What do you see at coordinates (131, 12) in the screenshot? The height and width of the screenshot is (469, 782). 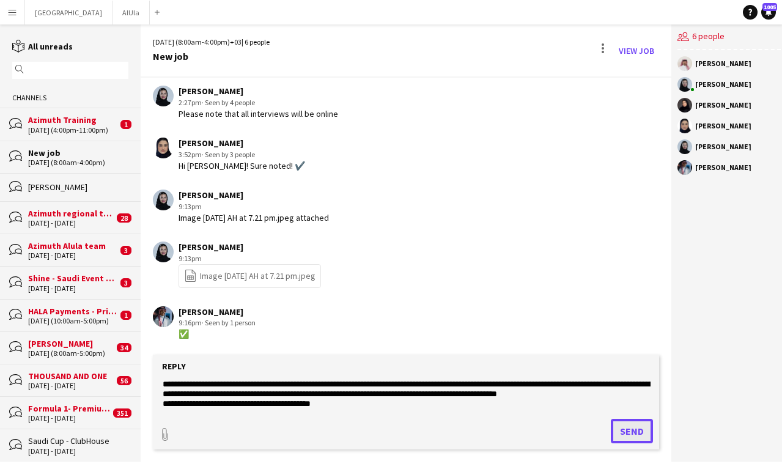 I see `button: AlUla` at bounding box center [131, 12].